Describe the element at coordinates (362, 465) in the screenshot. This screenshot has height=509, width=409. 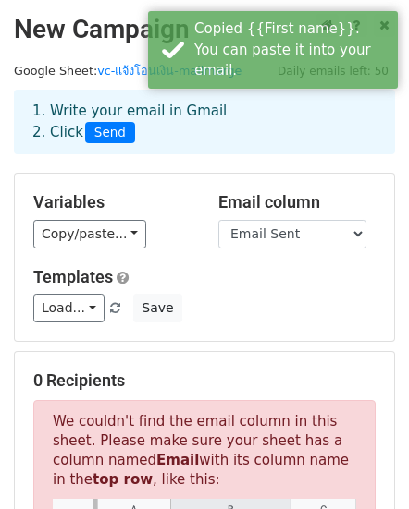
I see `div: วิดเจ็ตการแชท` at that location.